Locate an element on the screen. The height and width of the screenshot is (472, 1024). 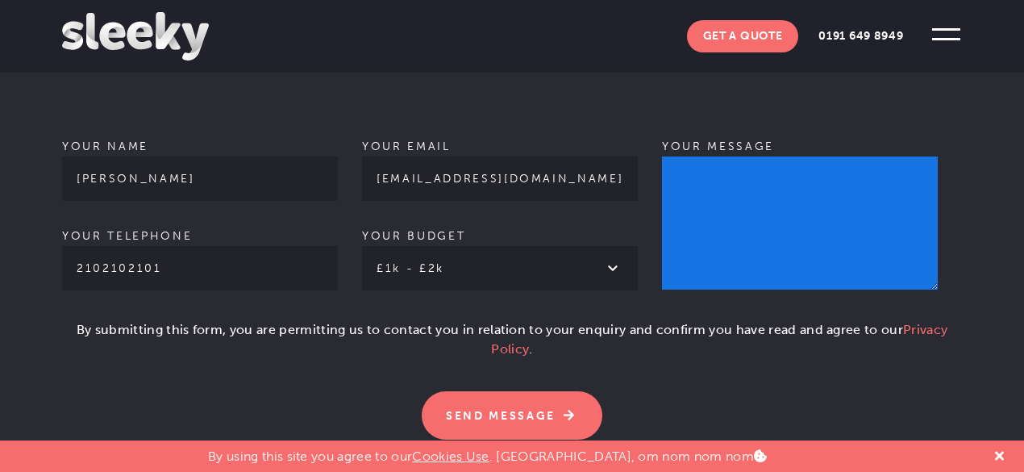
label: Your message is located at coordinates (800, 228).